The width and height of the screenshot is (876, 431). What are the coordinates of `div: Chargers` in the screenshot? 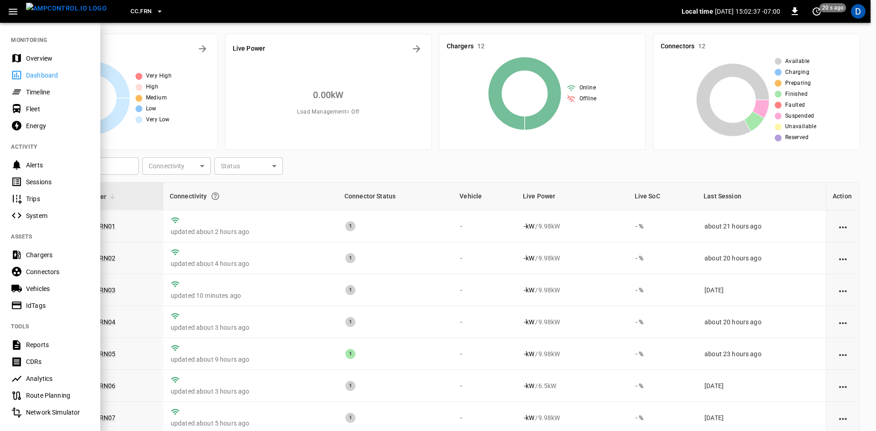 It's located at (57, 255).